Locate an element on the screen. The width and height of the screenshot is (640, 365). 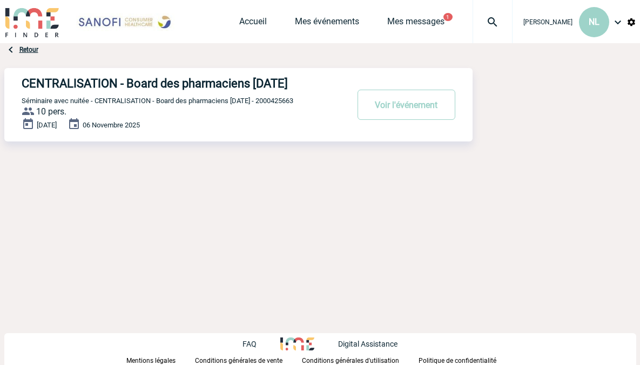
a: Conditions générales d'utilisation is located at coordinates (360, 360).